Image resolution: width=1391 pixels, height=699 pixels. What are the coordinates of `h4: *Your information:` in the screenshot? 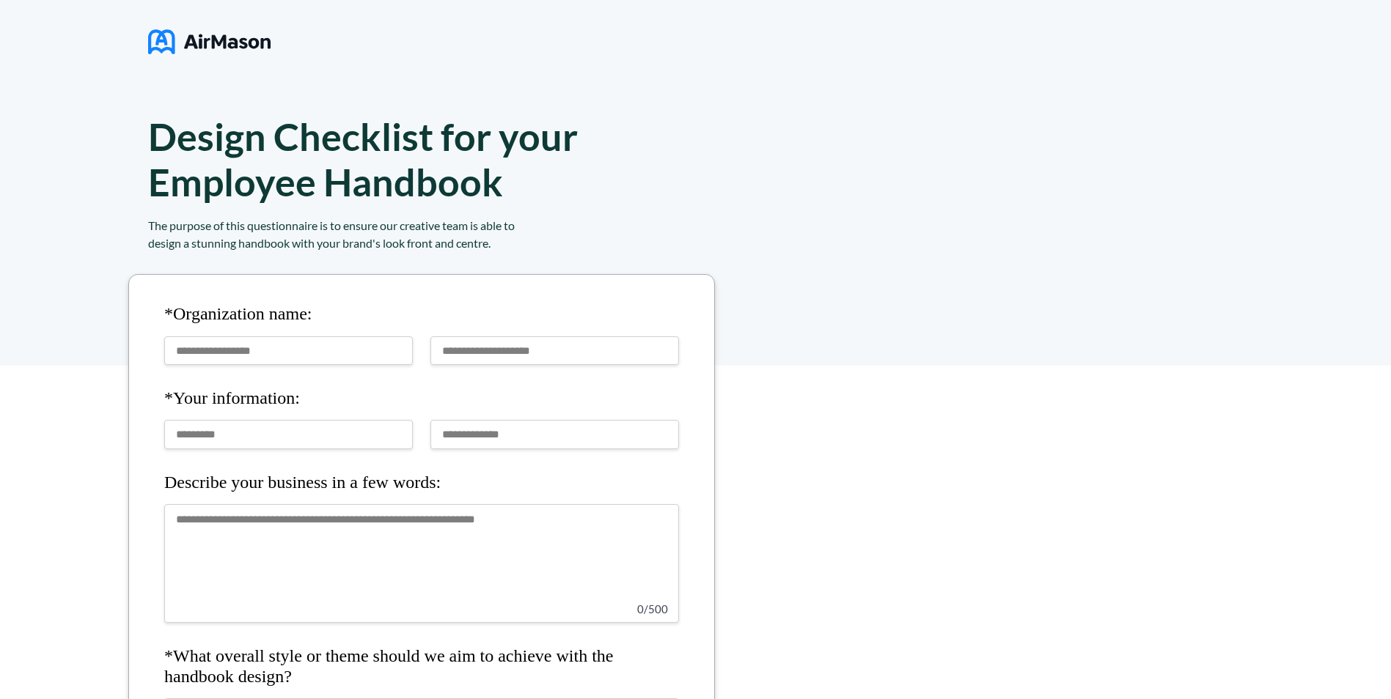 It's located at (422, 399).